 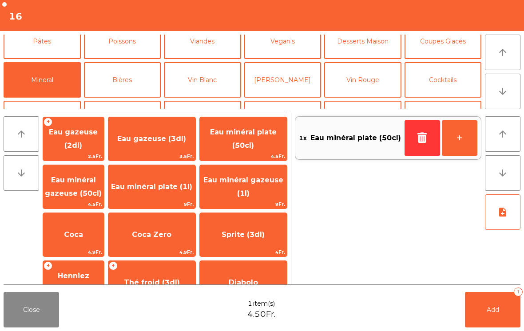 What do you see at coordinates (503, 212) in the screenshot?
I see `button: note_add` at bounding box center [503, 212].